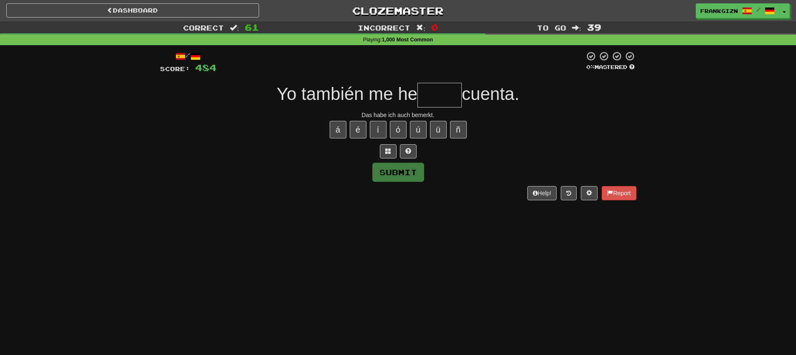 This screenshot has height=355, width=796. I want to click on button: á, so click(338, 130).